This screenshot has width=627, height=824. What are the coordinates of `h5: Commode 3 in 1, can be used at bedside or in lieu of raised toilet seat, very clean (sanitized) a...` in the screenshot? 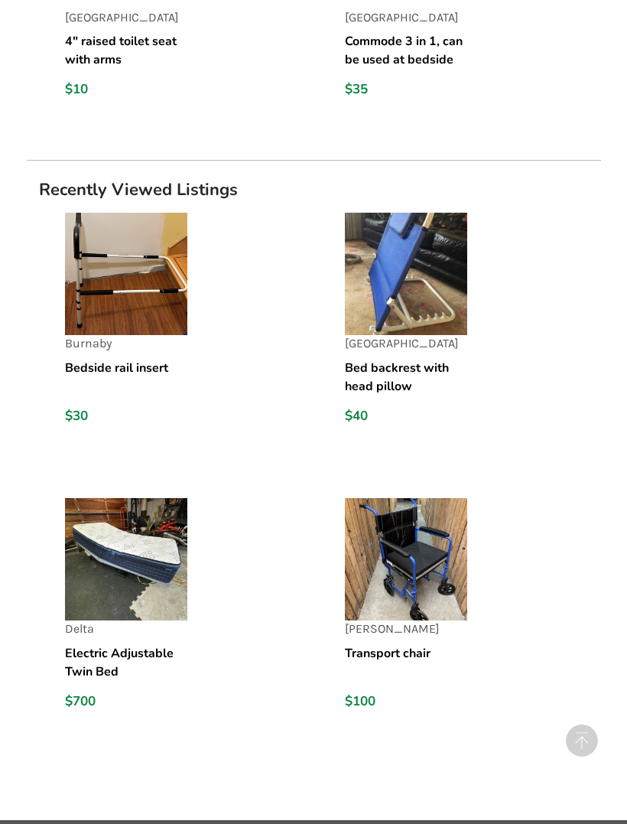 It's located at (406, 50).